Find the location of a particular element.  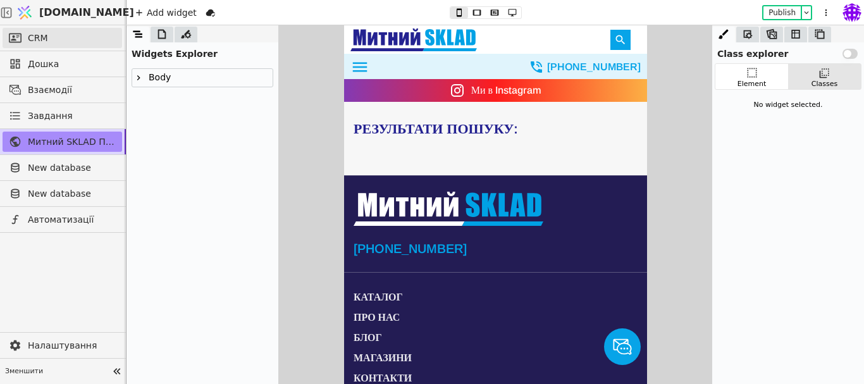

a: Взаємодії is located at coordinates (62, 90).